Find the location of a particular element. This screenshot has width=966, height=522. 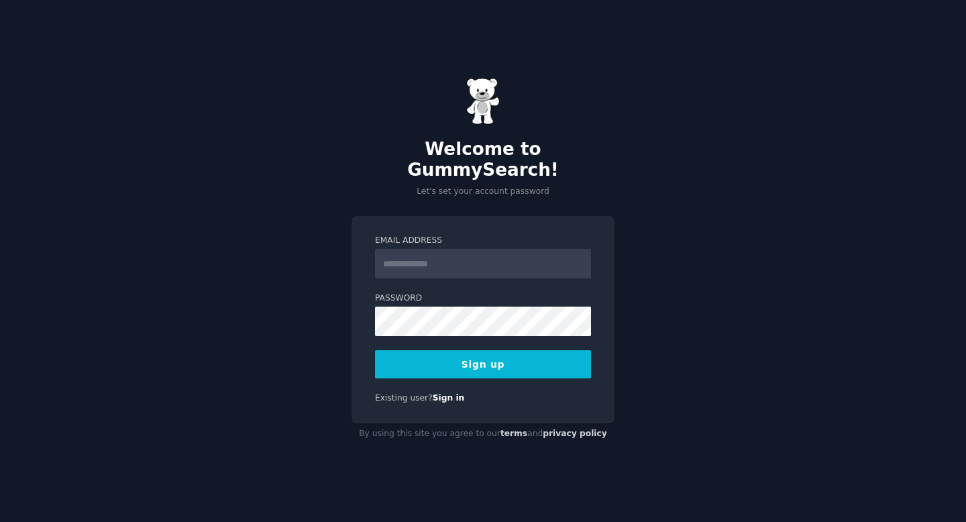

div: By using this site you agree to our and is located at coordinates (483, 434).